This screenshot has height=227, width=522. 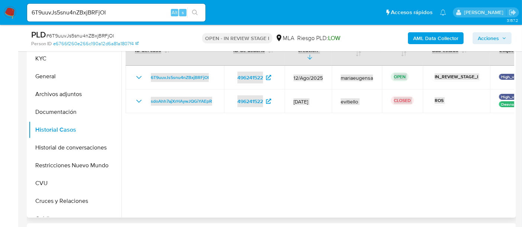 What do you see at coordinates (75, 148) in the screenshot?
I see `button: Historial de conversaciones` at bounding box center [75, 148].